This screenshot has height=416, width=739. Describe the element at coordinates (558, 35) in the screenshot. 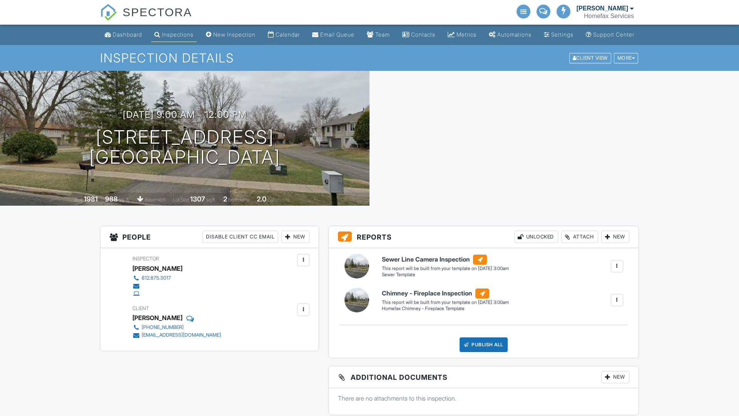

I see `a: Settings` at that location.